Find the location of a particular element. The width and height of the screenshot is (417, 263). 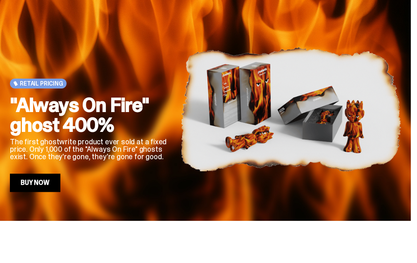

a: Buy Now is located at coordinates (35, 183).